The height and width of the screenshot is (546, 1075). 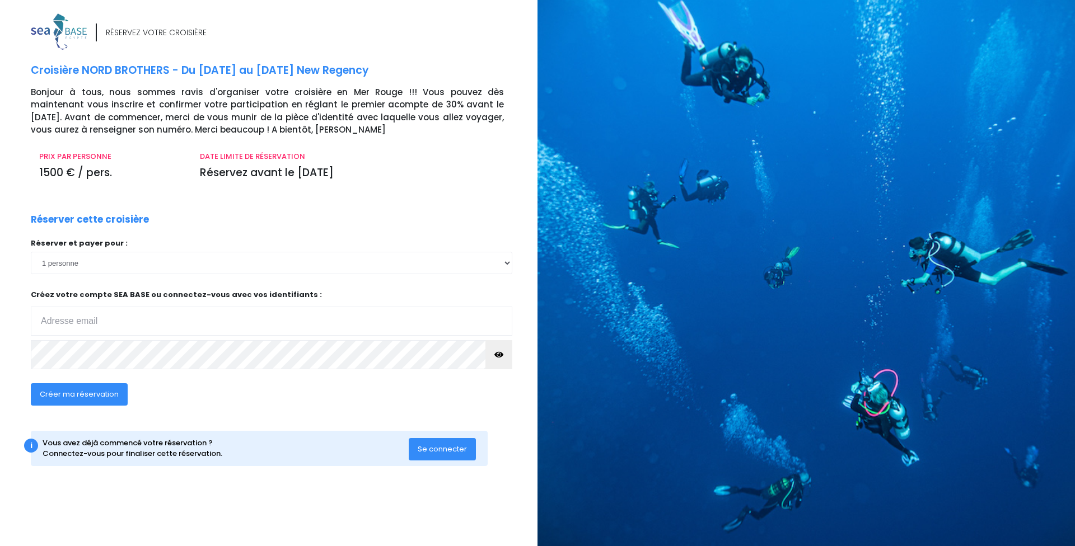 I want to click on div: RÉSERVEZ VOTRE CROISIÈRE, so click(x=156, y=32).